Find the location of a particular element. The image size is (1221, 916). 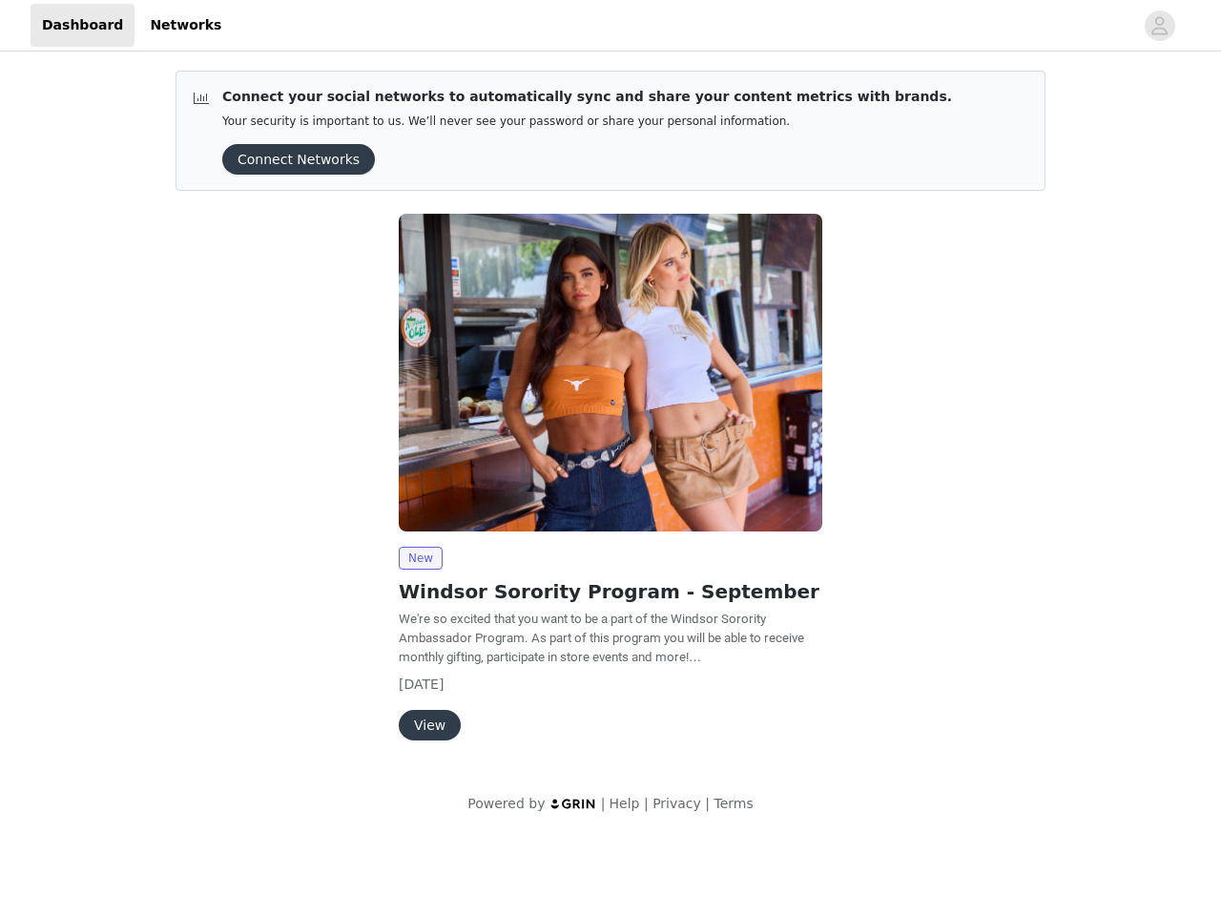

img: Windsor is located at coordinates (611, 372).